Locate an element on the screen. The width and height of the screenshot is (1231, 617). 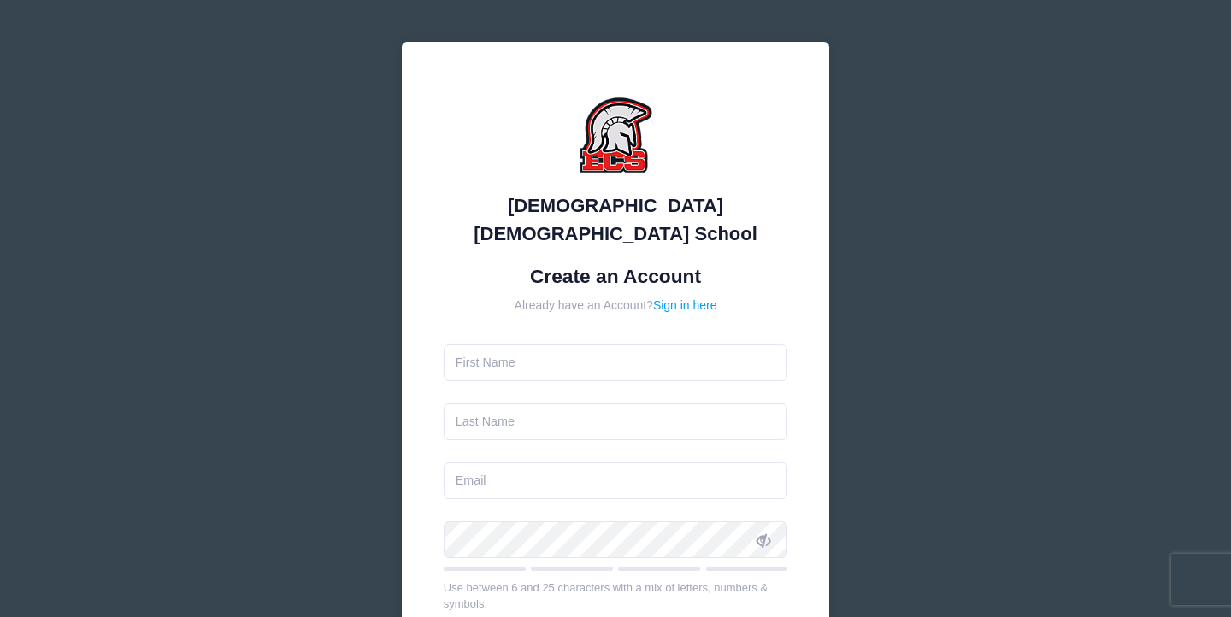
input: Last Name is located at coordinates (616, 422).